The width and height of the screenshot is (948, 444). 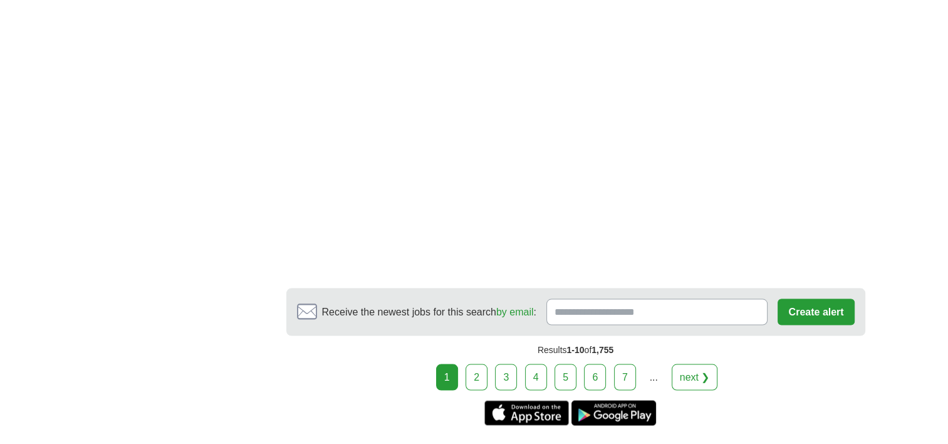 What do you see at coordinates (526, 412) in the screenshot?
I see `a: Get the iPhone app` at bounding box center [526, 412].